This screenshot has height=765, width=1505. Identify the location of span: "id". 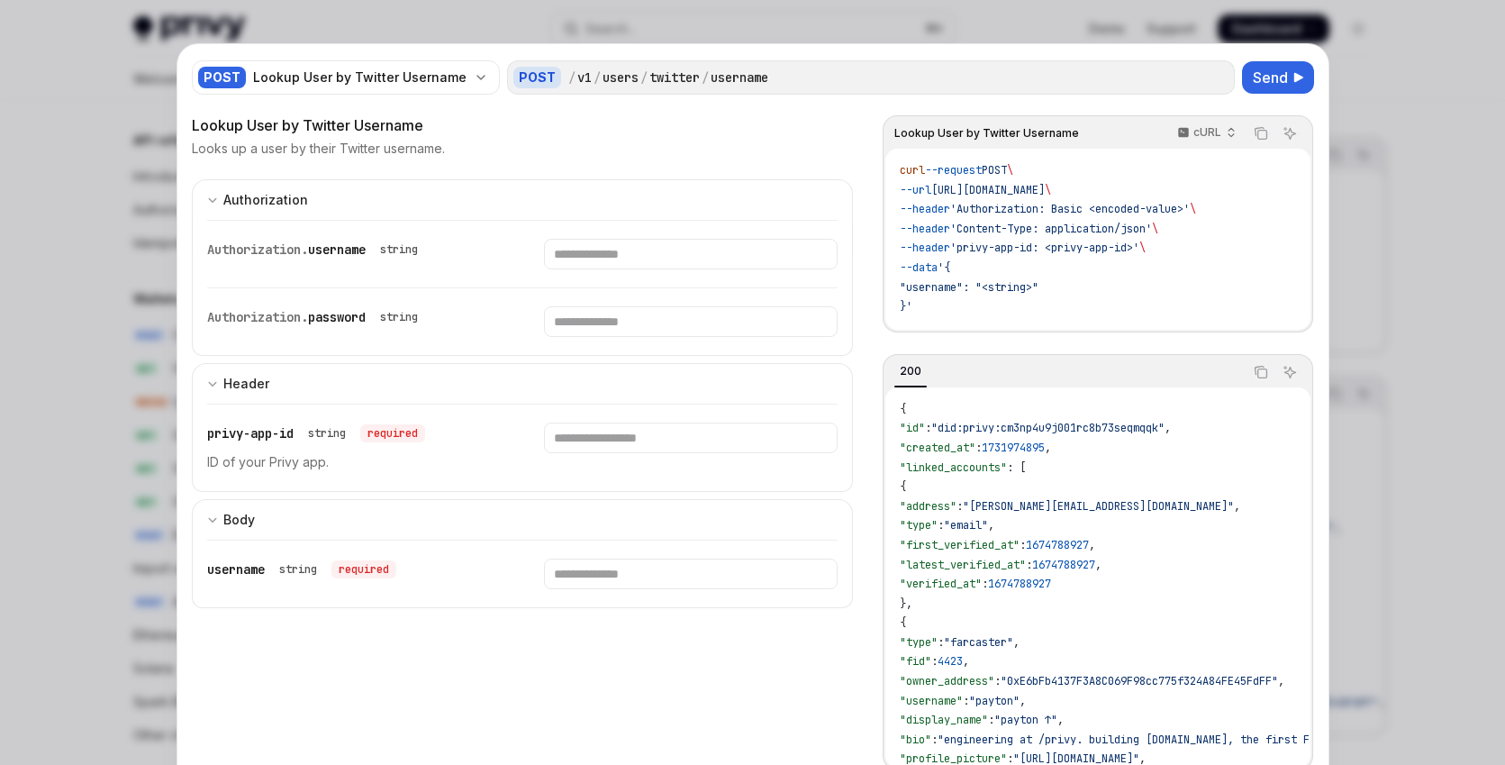
(912, 428).